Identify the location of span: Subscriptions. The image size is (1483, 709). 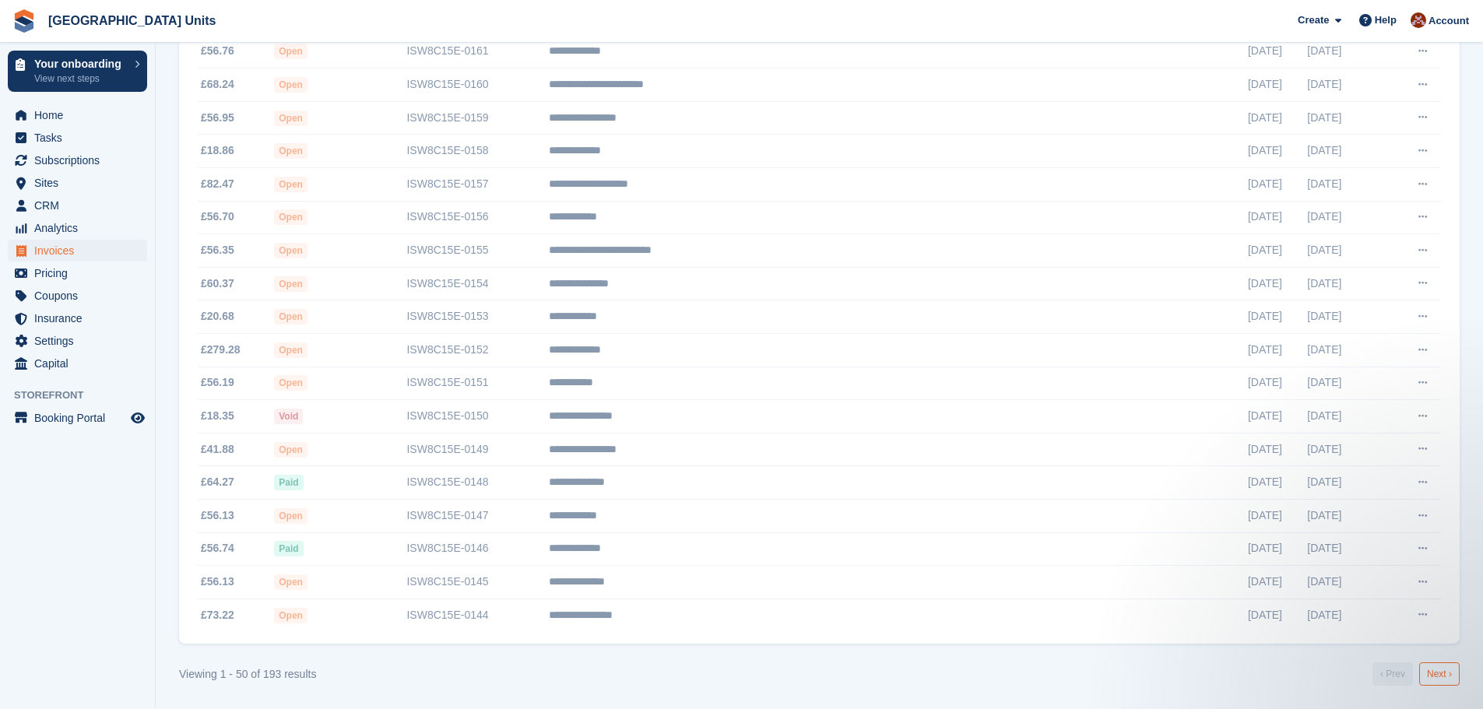
(81, 160).